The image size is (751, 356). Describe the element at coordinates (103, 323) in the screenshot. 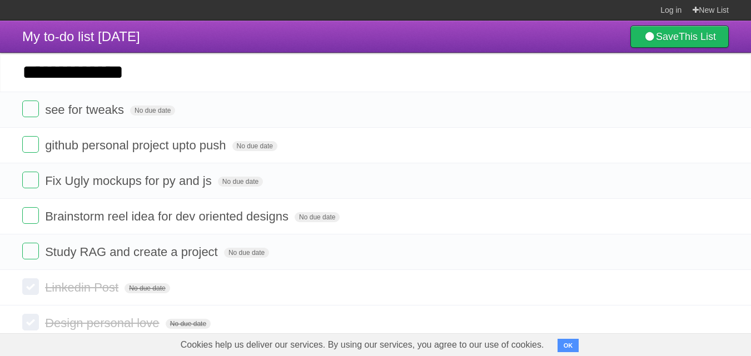

I see `span: Design personal love` at that location.